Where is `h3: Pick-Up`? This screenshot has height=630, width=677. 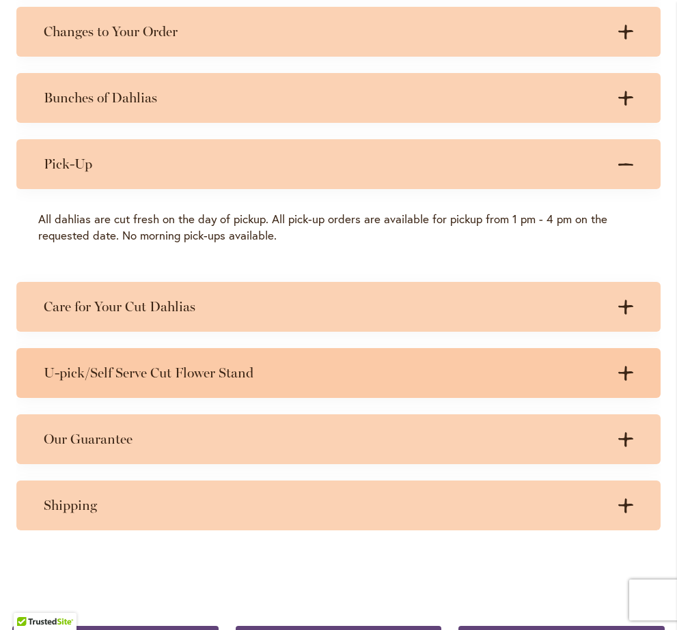
h3: Pick-Up is located at coordinates (324, 164).